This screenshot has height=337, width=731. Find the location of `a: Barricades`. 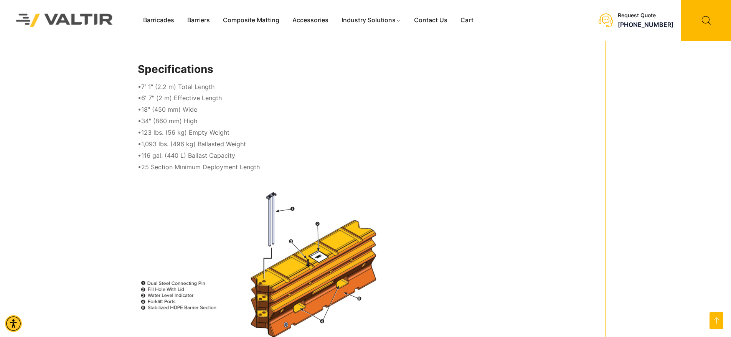

a: Barricades is located at coordinates (158, 20).